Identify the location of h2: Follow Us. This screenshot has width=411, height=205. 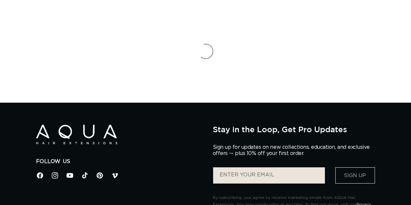
(120, 162).